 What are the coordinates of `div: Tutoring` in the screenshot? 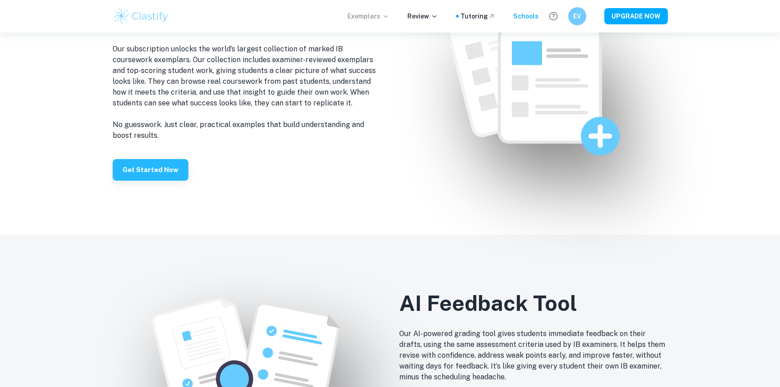 It's located at (478, 16).